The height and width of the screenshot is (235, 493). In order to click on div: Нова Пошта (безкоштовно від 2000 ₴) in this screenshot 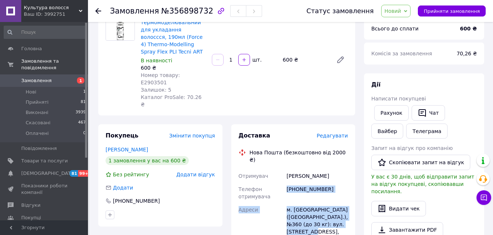, I will do `click(299, 156)`.